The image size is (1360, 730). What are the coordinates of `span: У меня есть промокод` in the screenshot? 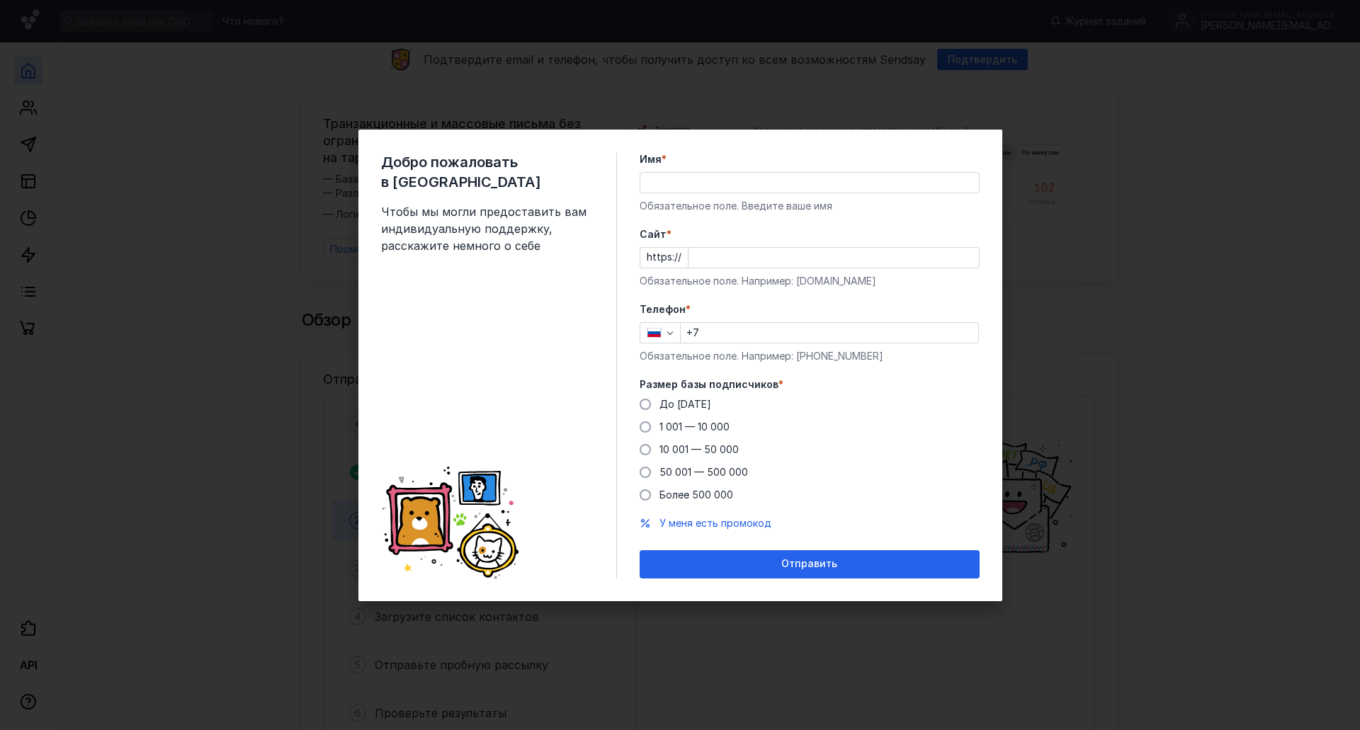 It's located at (715, 523).